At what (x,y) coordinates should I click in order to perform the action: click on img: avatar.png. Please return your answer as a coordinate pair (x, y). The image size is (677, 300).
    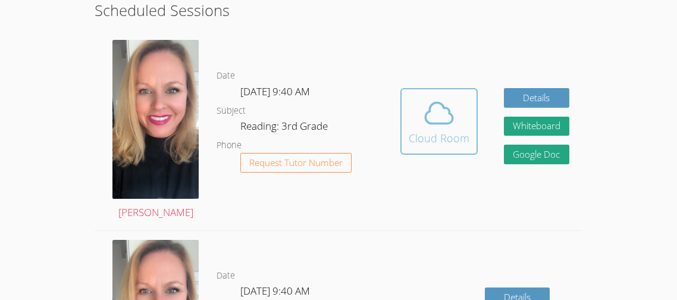
    Looking at the image, I should click on (155, 119).